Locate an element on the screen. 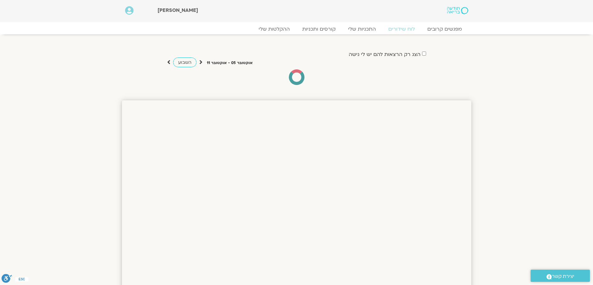 Image resolution: width=593 pixels, height=285 pixels. a: התכניות שלי is located at coordinates (362, 29).